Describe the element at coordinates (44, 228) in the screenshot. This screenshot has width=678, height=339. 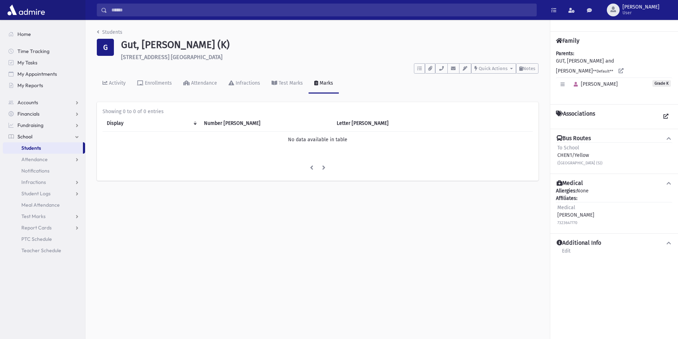
I see `a: Report Cards` at that location.